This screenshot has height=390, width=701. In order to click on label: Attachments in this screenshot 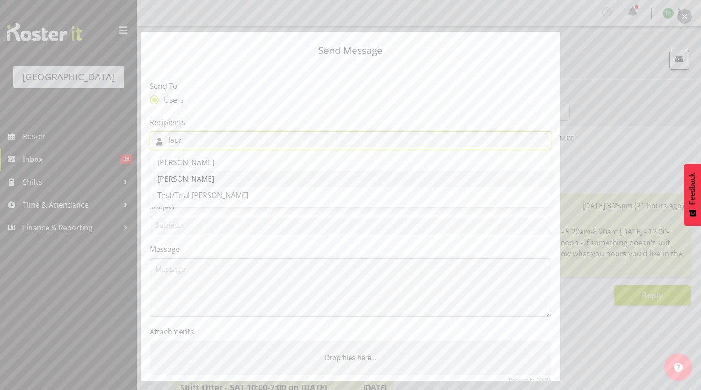, I will do `click(350, 332)`.